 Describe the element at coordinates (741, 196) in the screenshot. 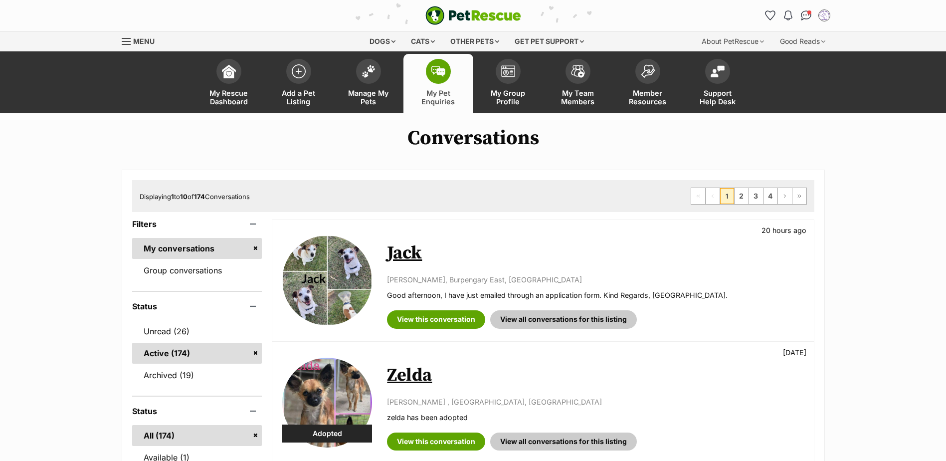

I see `a: Page 2` at that location.